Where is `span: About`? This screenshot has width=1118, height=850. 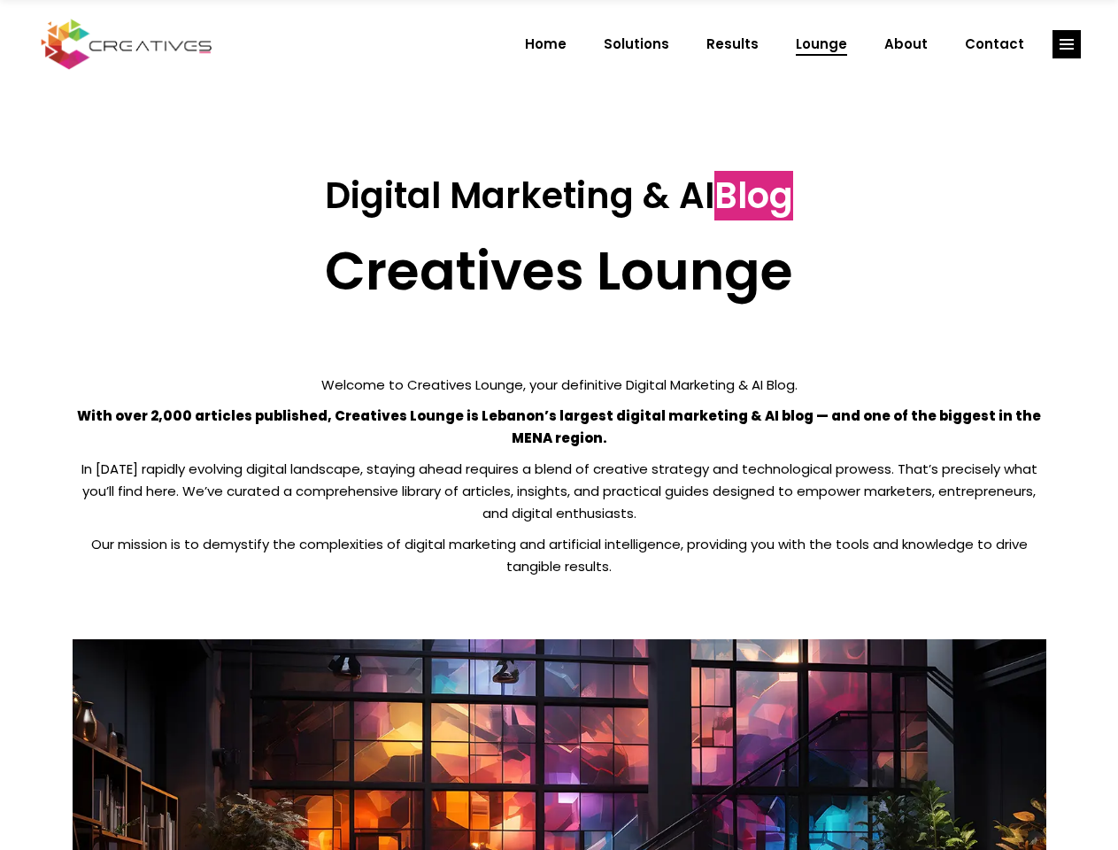 span: About is located at coordinates (906, 44).